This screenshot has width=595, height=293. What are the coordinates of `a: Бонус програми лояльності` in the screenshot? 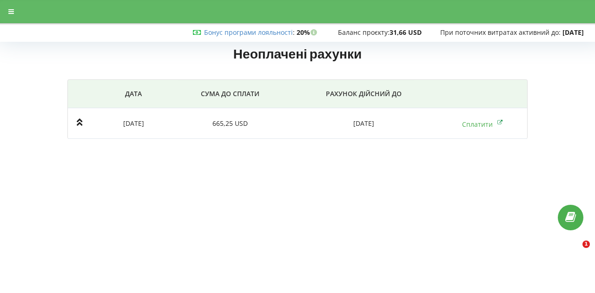 It's located at (248, 32).